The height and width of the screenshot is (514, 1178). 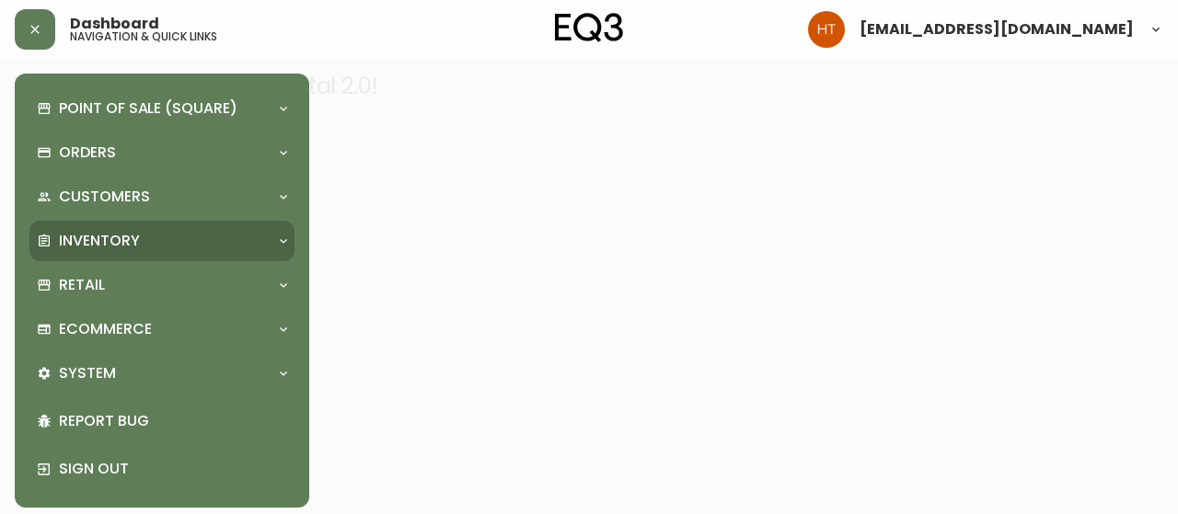 What do you see at coordinates (105, 329) in the screenshot?
I see `p: Ecommerce` at bounding box center [105, 329].